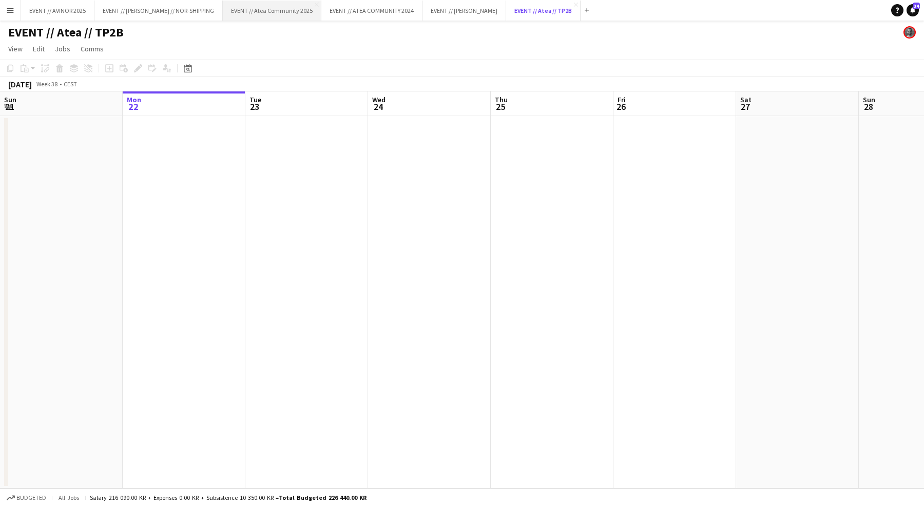 This screenshot has width=924, height=506. Describe the element at coordinates (15, 49) in the screenshot. I see `span: View` at that location.